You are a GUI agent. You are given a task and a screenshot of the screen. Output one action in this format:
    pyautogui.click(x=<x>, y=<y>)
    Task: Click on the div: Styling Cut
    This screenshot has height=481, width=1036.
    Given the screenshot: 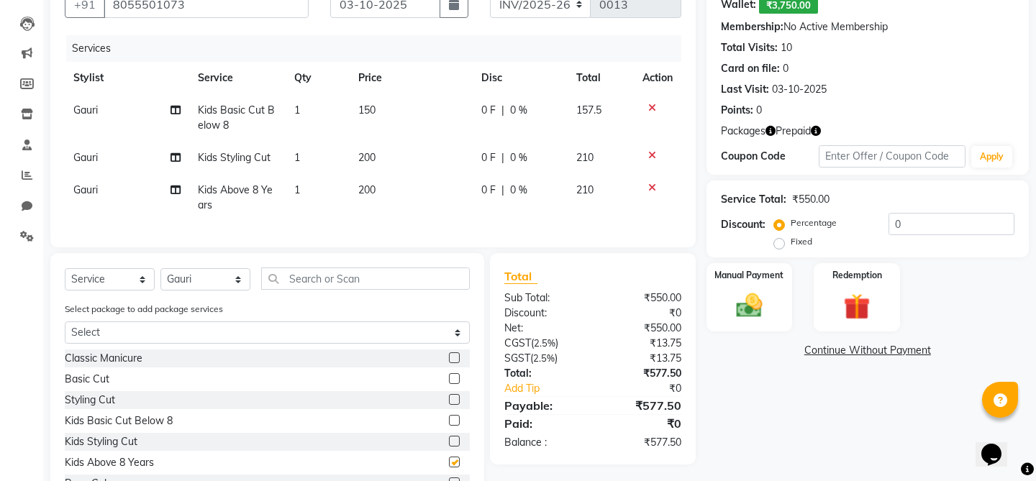 What is the action you would take?
    pyautogui.click(x=90, y=400)
    